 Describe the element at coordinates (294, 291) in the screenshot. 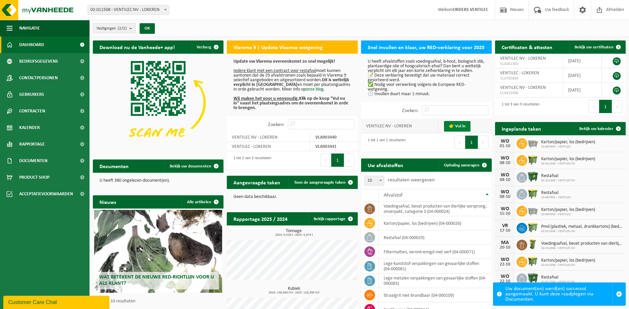

I see `h3: Kubiek` at that location.